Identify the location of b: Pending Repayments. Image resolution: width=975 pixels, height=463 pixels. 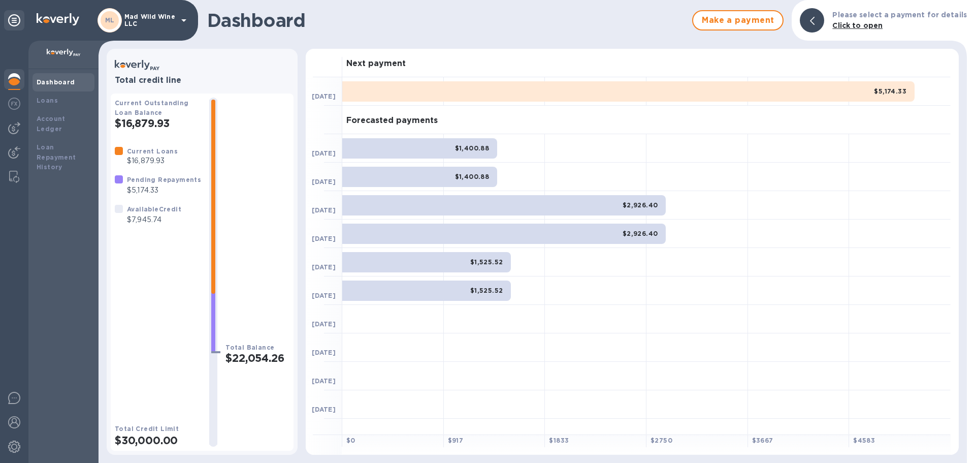
(164, 179).